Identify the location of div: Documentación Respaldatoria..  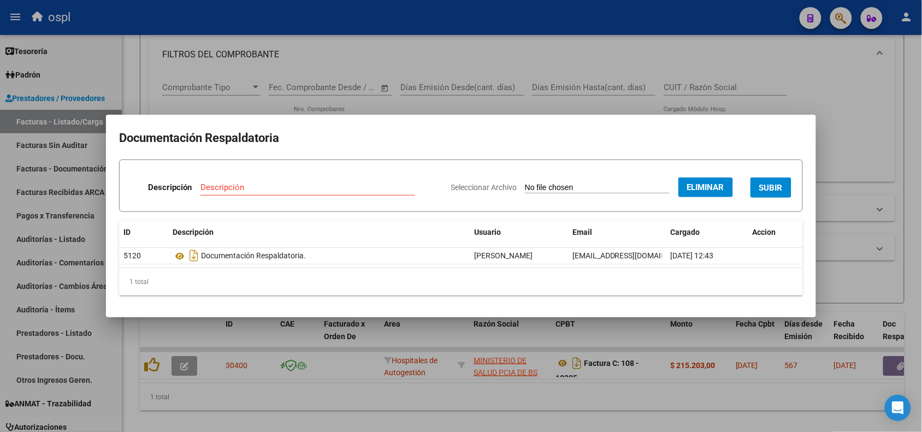
(319, 256).